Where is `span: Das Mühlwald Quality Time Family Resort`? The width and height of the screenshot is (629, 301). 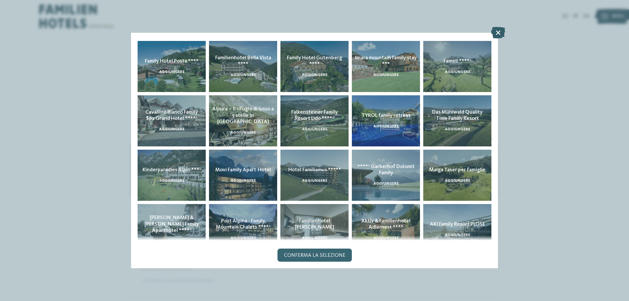 span: Das Mühlwald Quality Time Family Resort is located at coordinates (458, 115).